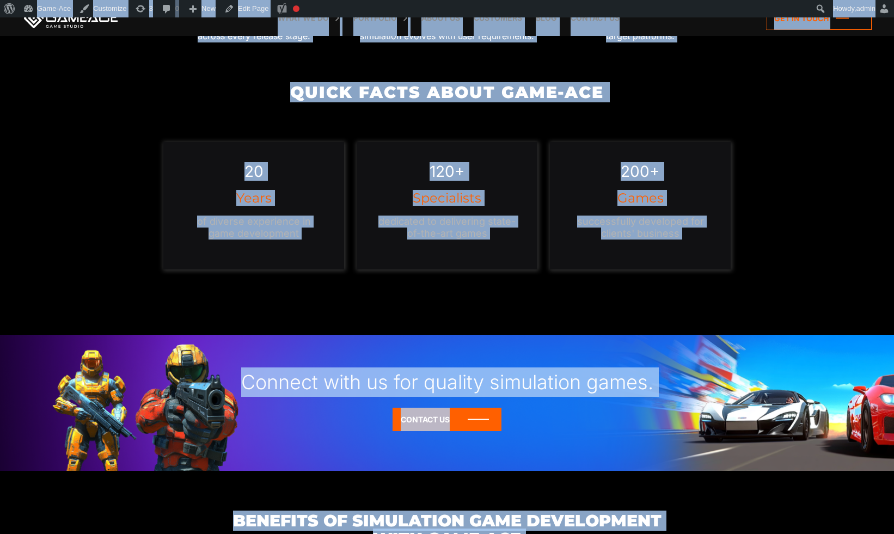 The height and width of the screenshot is (534, 894). I want to click on p: dedicated to delivering state-of-the-art games, so click(447, 227).